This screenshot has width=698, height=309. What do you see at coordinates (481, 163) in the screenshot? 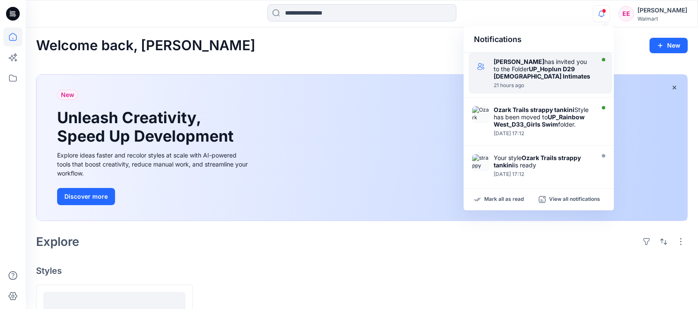
I see `img: strappy tankini` at bounding box center [481, 163].